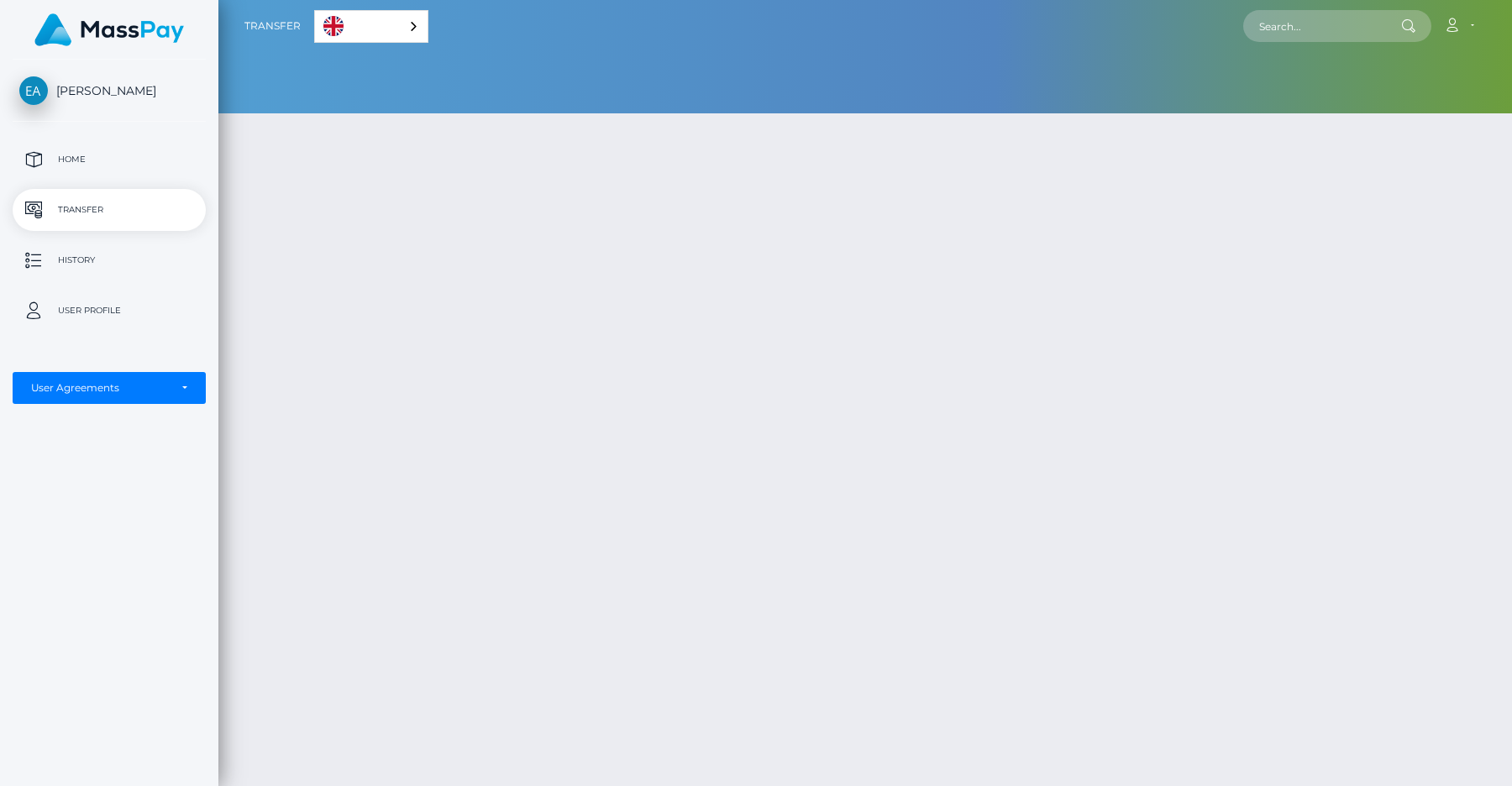 The width and height of the screenshot is (1512, 786). I want to click on a: User Profile, so click(109, 311).